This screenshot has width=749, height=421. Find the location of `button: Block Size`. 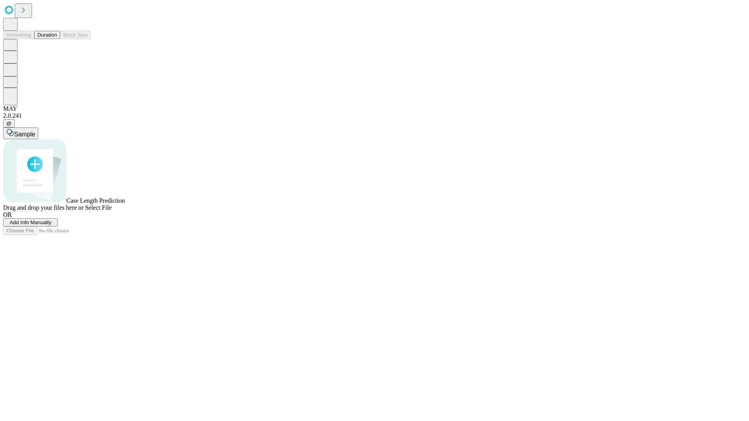

button: Block Size is located at coordinates (75, 35).